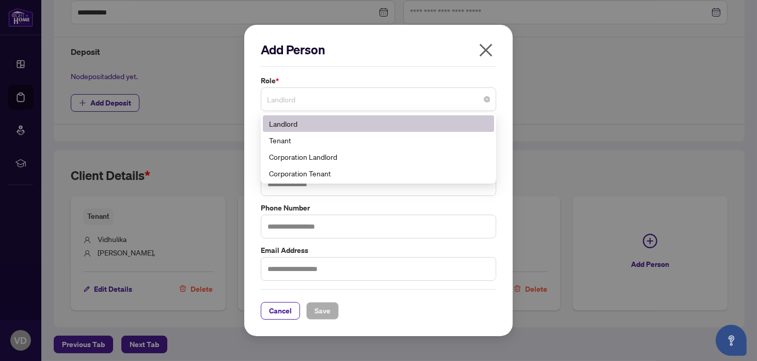 This screenshot has width=757, height=361. I want to click on button: Open asap, so click(732, 340).